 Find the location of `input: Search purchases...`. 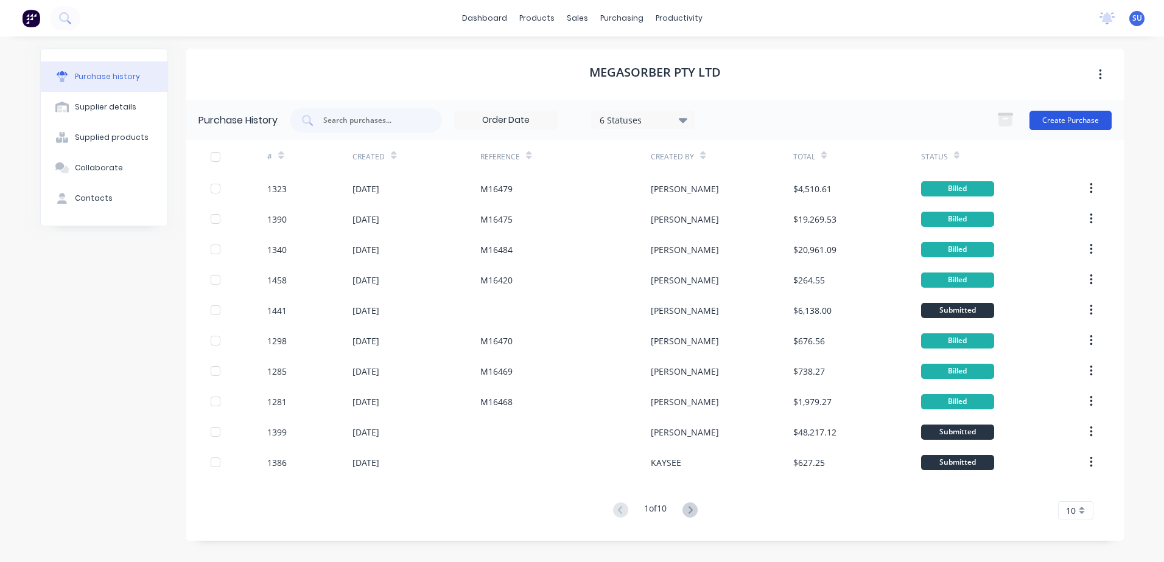

input: Search purchases... is located at coordinates (373, 121).